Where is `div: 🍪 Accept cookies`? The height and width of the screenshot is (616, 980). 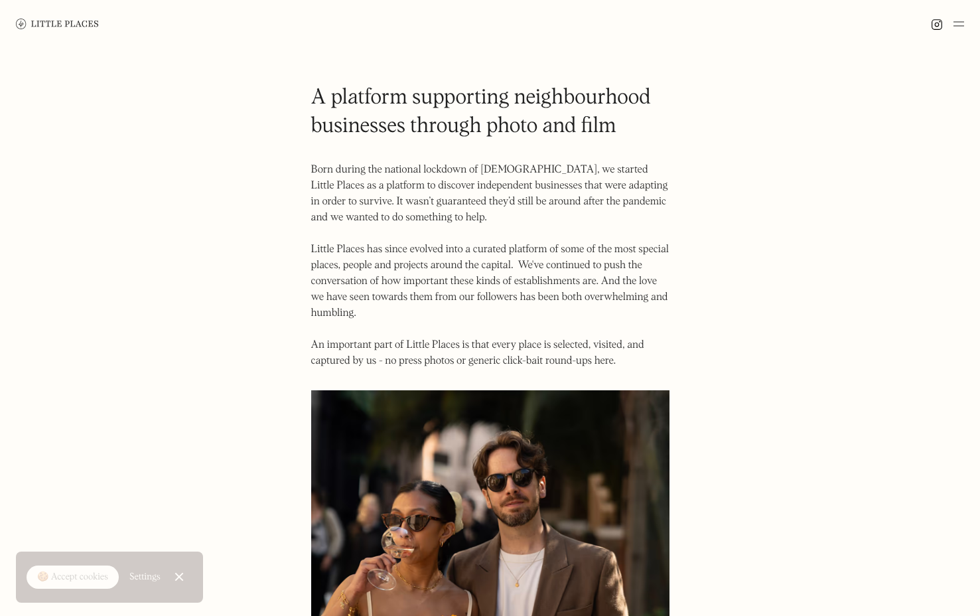
div: 🍪 Accept cookies is located at coordinates (72, 578).